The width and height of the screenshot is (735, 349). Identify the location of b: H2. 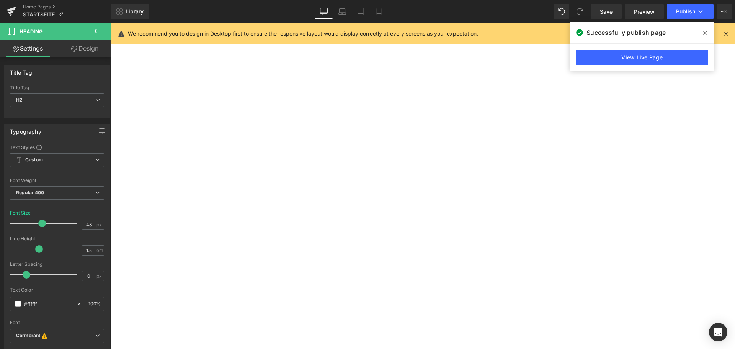
(19, 100).